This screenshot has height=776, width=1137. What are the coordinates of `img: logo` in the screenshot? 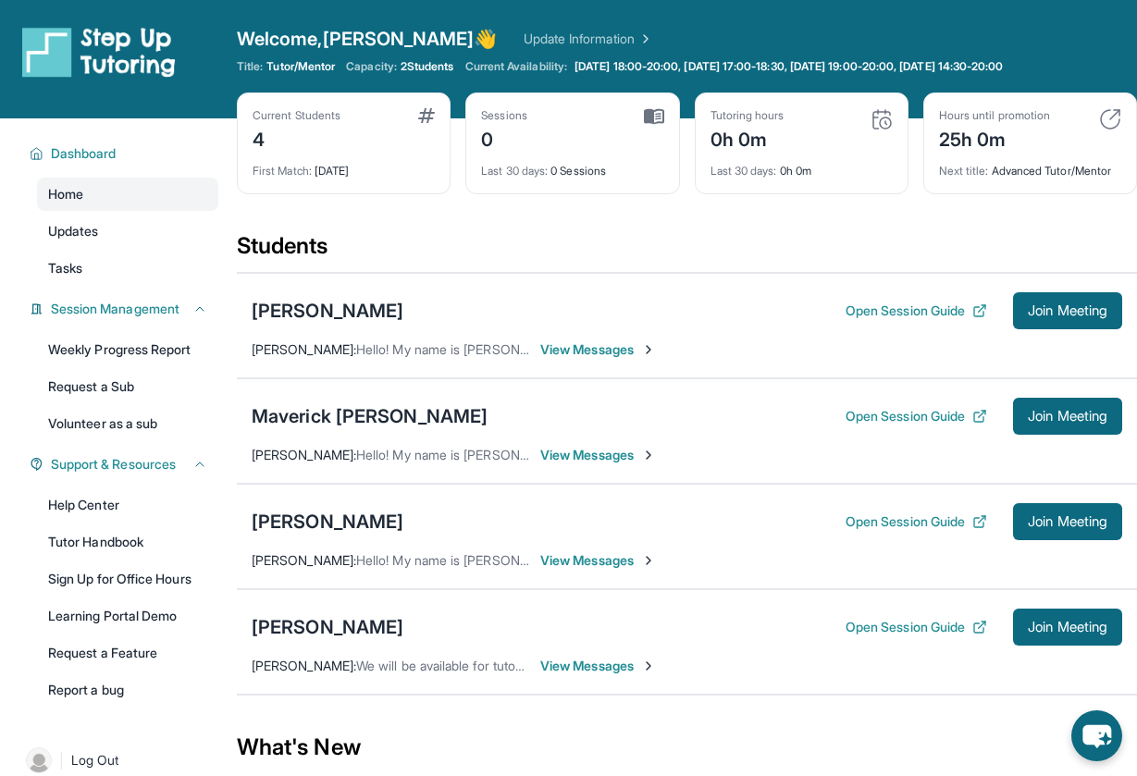 It's located at (99, 52).